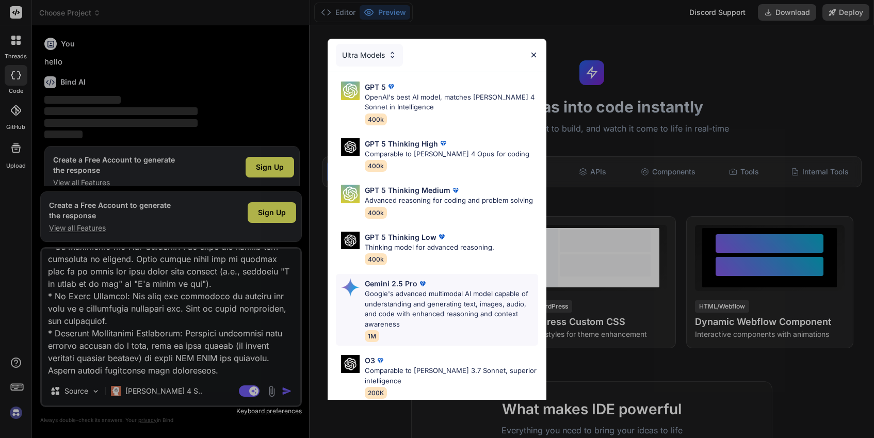 The width and height of the screenshot is (874, 438). Describe the element at coordinates (451, 309) in the screenshot. I see `p: Google's advanced multimodal AI model capable of understanding and generating text, images, audio...` at that location.